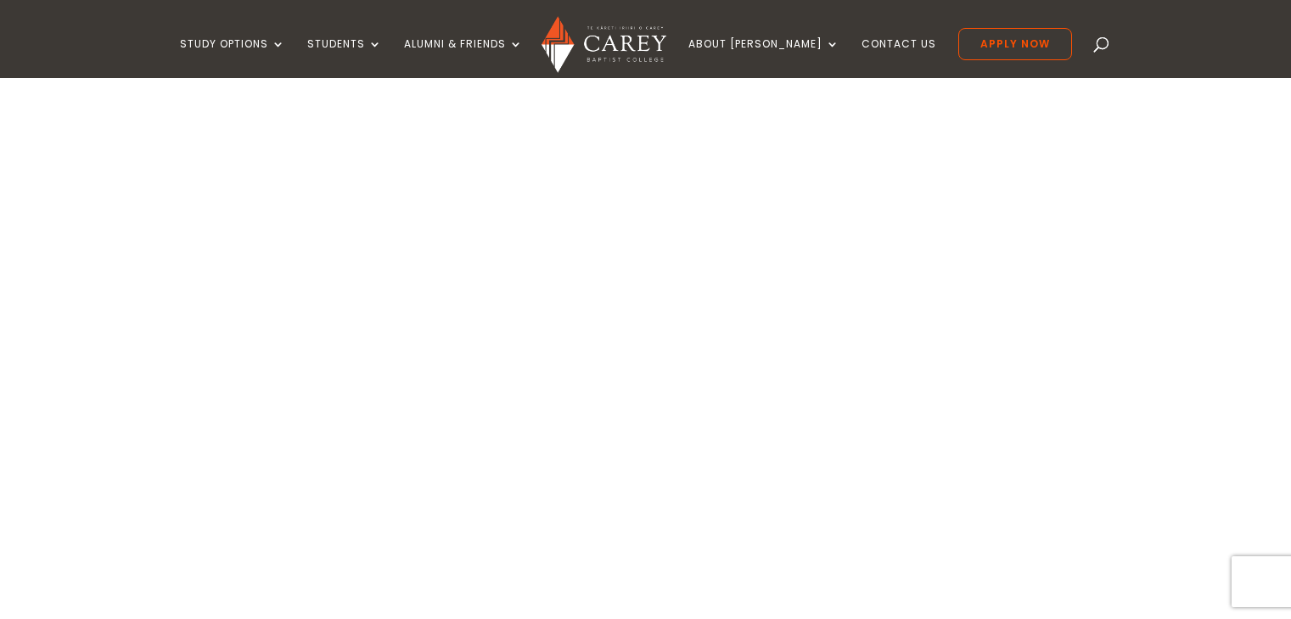  Describe the element at coordinates (232, 58) in the screenshot. I see `a: Study Options` at that location.